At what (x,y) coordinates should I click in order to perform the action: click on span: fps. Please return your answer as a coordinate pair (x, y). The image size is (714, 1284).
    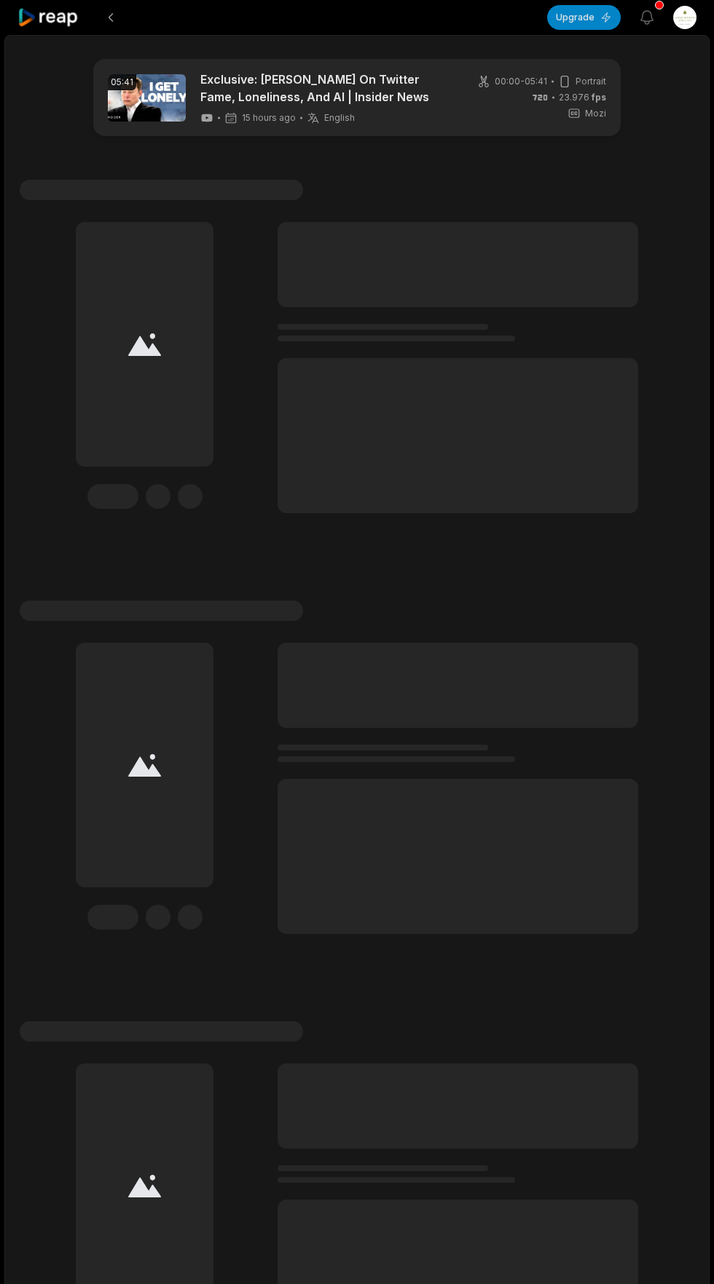
    Looking at the image, I should click on (599, 97).